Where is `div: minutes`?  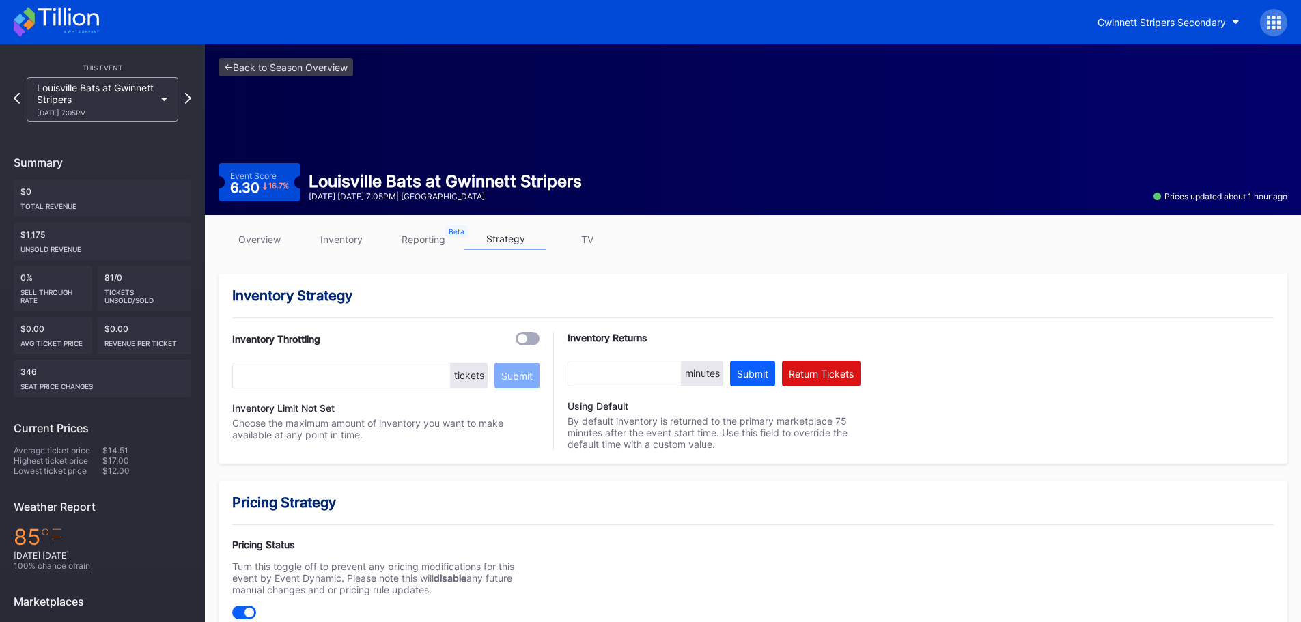
div: minutes is located at coordinates (702, 374).